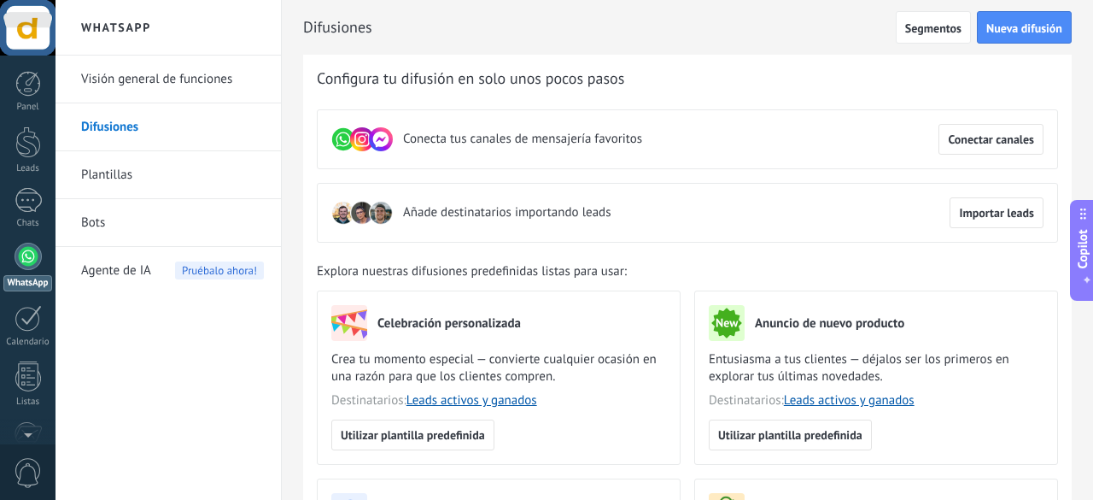 The height and width of the screenshot is (500, 1093). I want to click on span: Conectar canales, so click(991, 139).